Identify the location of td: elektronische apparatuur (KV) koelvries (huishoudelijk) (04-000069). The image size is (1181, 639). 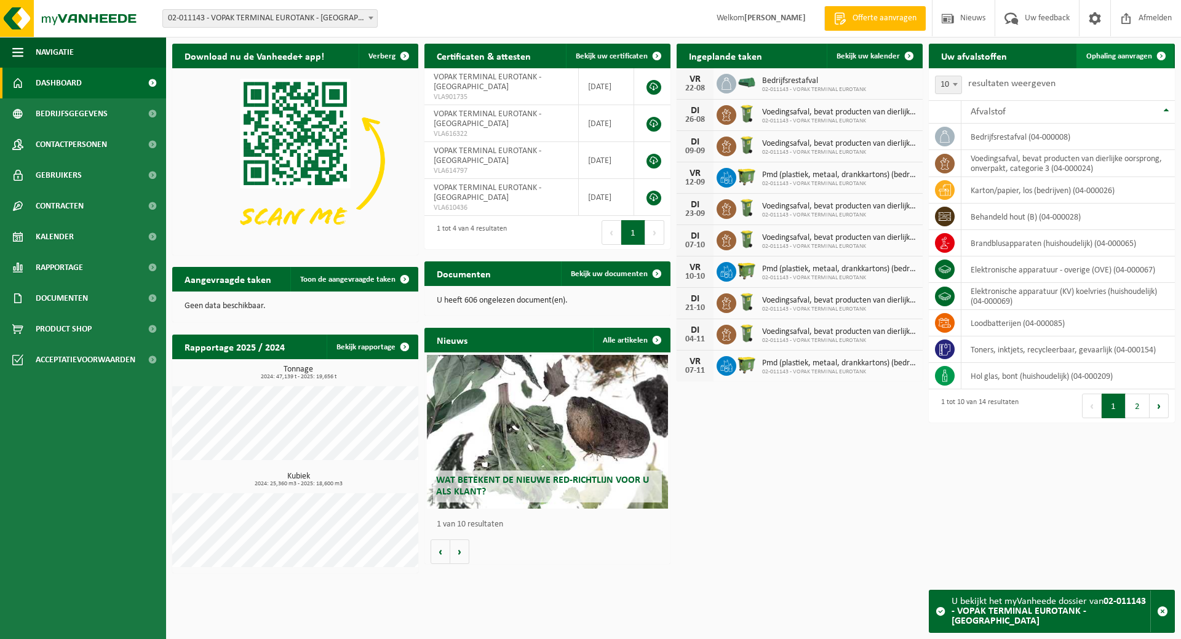
(1068, 297).